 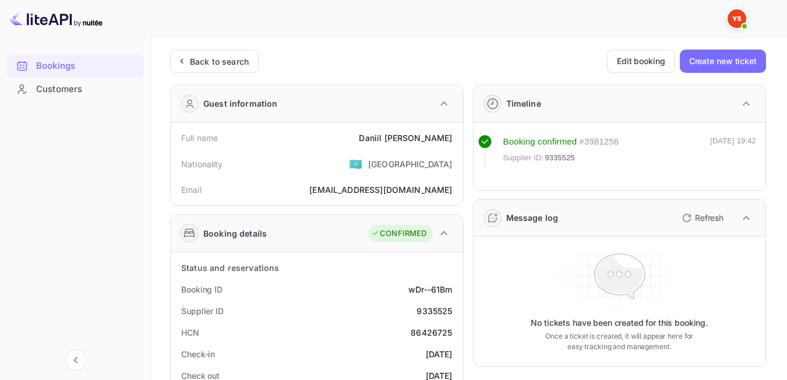 I want to click on span: Supplier ID:, so click(x=524, y=158).